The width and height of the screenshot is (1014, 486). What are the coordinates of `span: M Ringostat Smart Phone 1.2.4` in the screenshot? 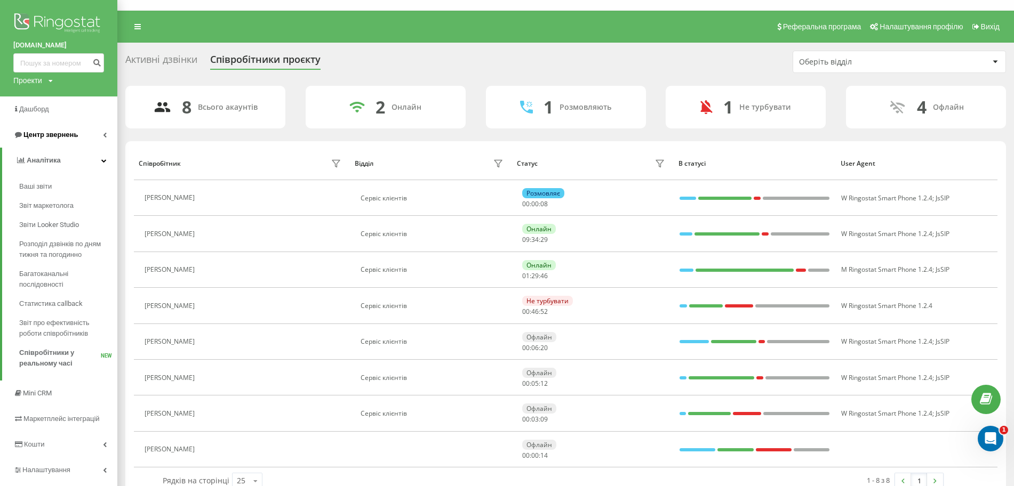 It's located at (886, 269).